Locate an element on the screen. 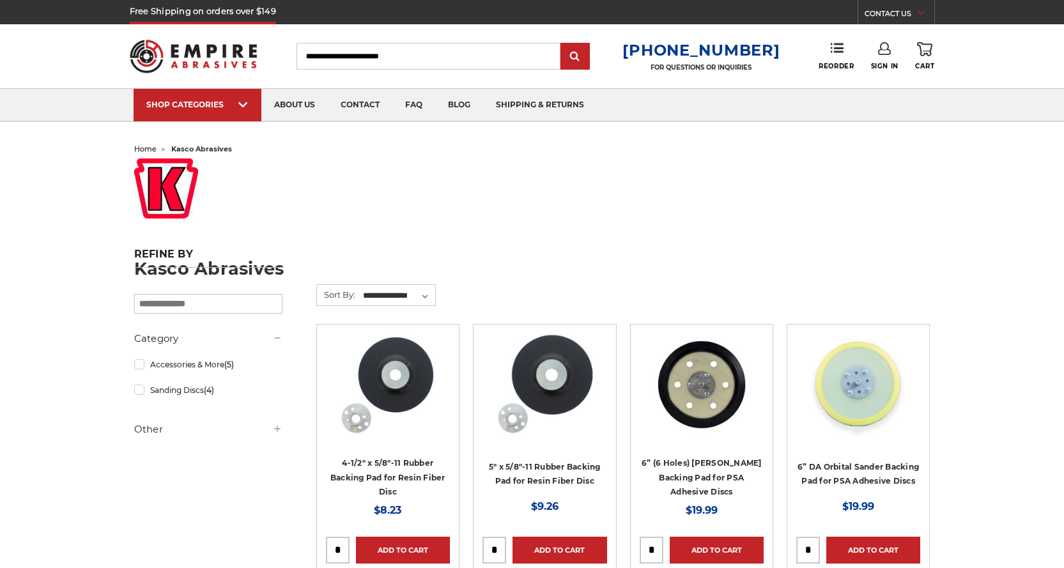  input: Submit is located at coordinates (575, 57).